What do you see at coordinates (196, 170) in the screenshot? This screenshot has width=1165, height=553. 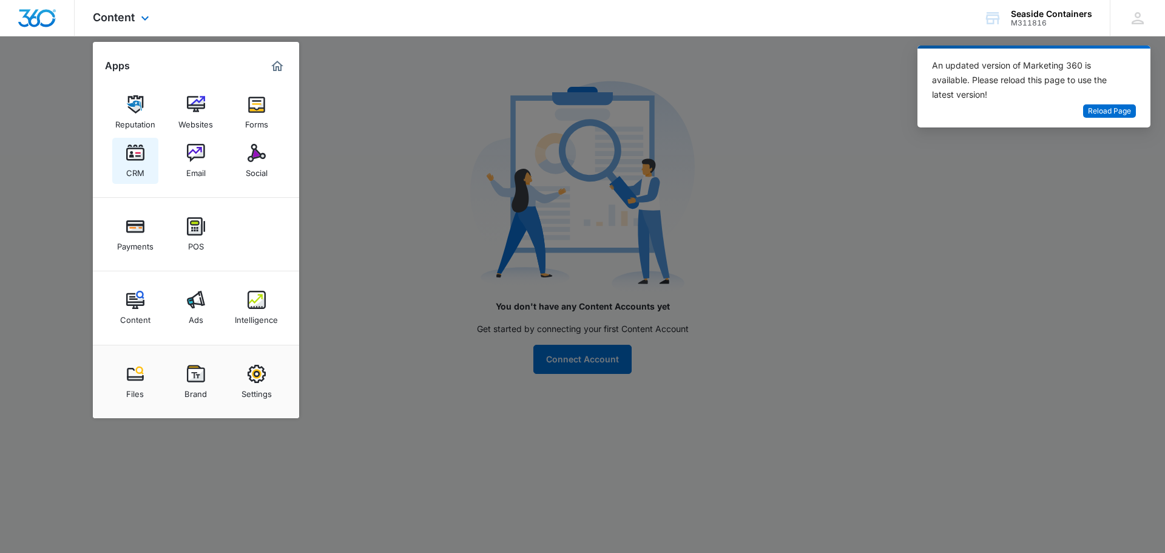 I see `div: Email` at bounding box center [196, 170].